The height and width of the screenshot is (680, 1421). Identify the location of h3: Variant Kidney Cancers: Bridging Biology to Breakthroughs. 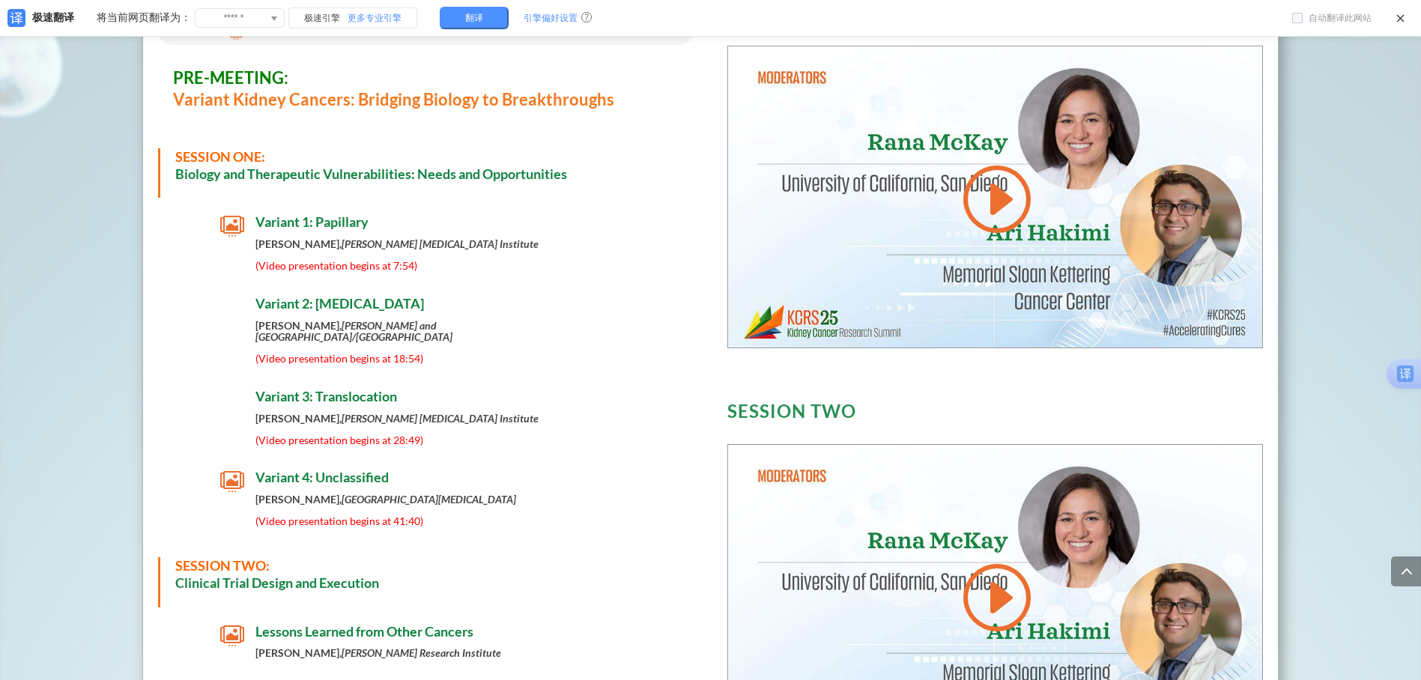
(426, 92).